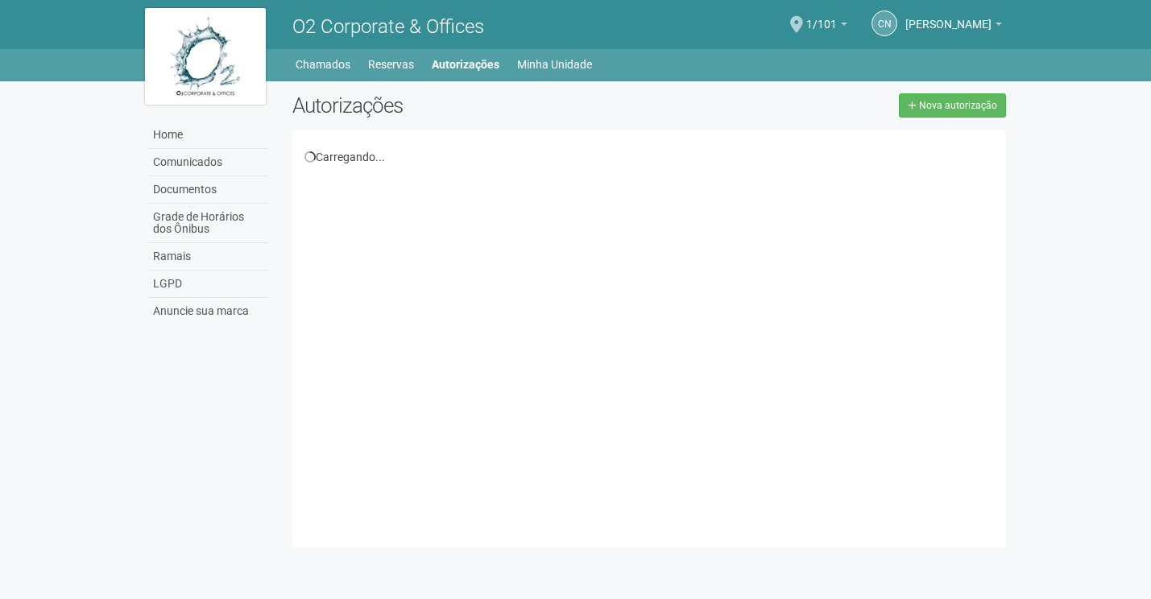  I want to click on a: Grade de Horários dos Ônibus, so click(209, 223).